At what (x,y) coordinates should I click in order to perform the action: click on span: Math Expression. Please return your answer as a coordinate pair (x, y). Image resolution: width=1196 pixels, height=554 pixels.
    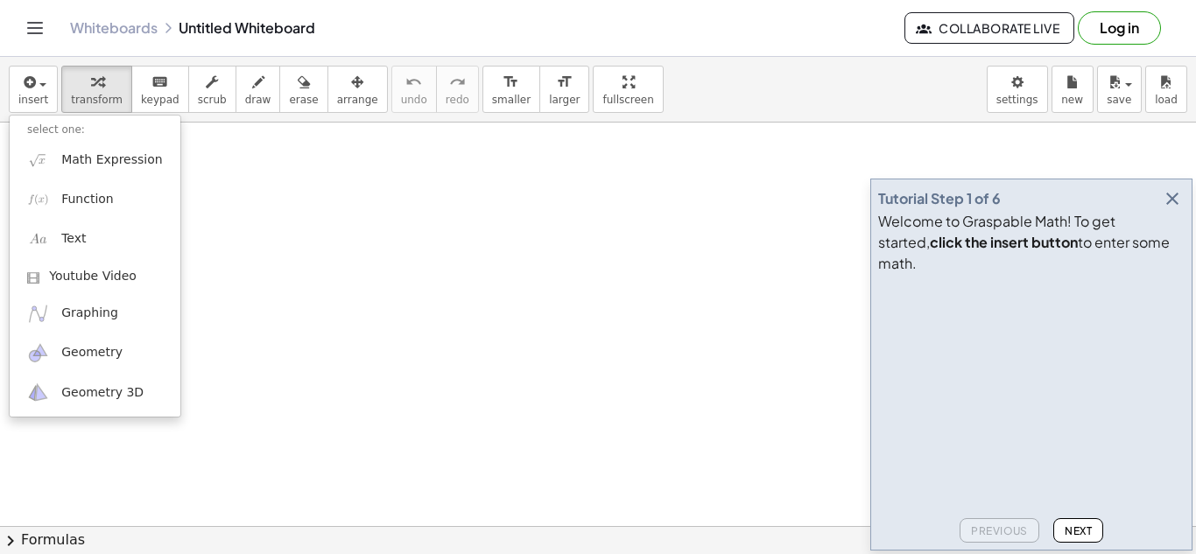
    Looking at the image, I should click on (111, 160).